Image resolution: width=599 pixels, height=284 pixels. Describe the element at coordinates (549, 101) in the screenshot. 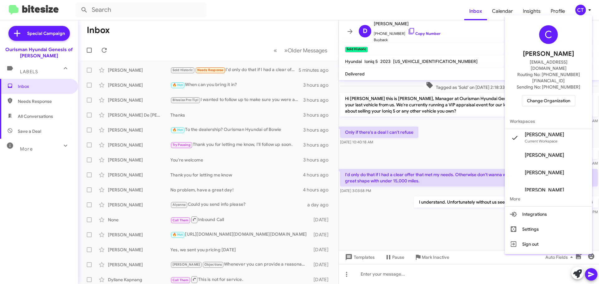

I see `span: Change Organization` at that location.